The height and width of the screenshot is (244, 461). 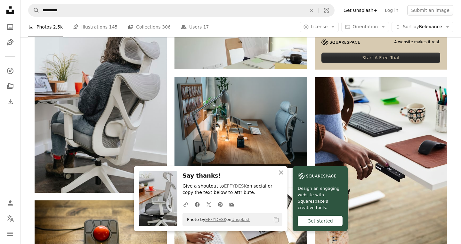 What do you see at coordinates (381, 58) in the screenshot?
I see `div: Start A Free Trial` at bounding box center [381, 58].